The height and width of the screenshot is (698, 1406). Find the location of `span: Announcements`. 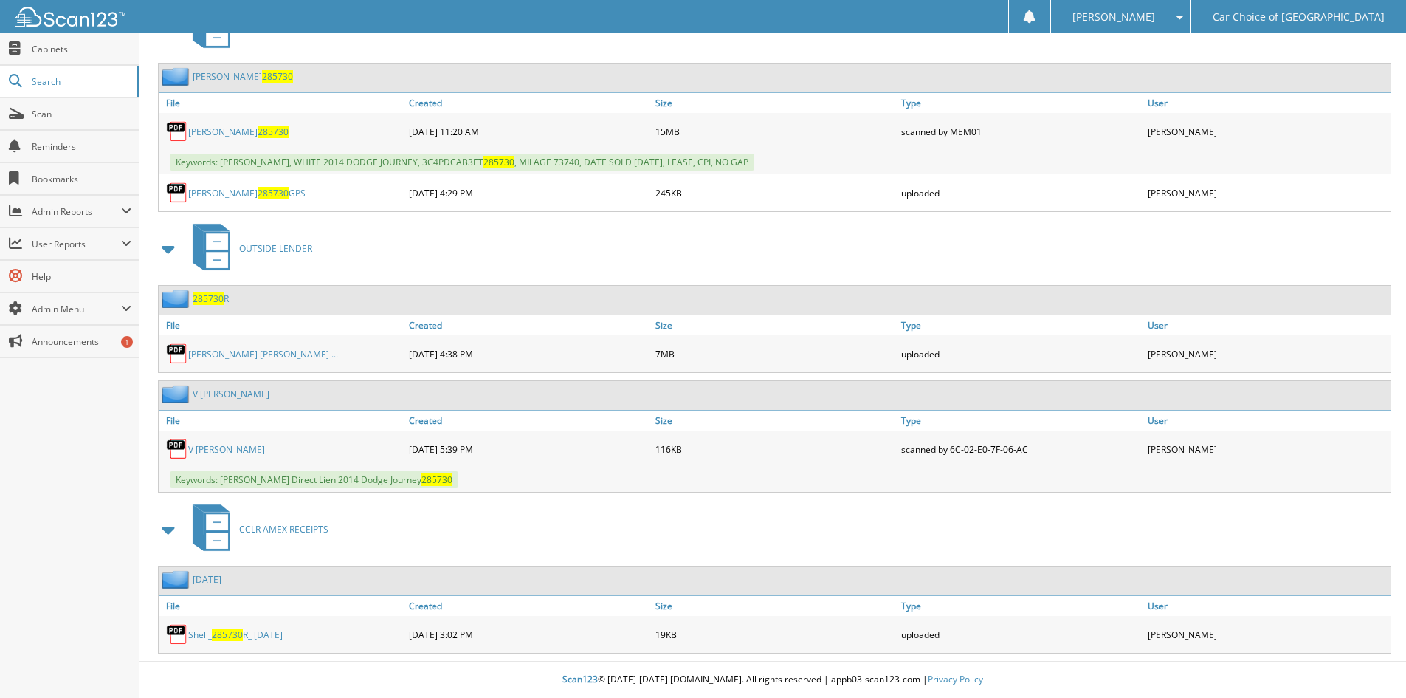

span: Announcements is located at coordinates (81, 341).